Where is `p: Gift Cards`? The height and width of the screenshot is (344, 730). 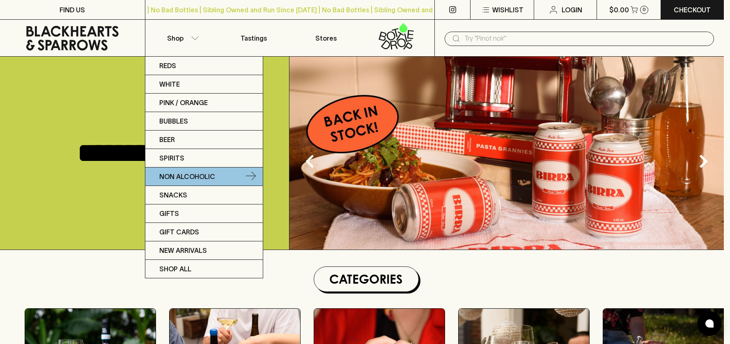
p: Gift Cards is located at coordinates (179, 232).